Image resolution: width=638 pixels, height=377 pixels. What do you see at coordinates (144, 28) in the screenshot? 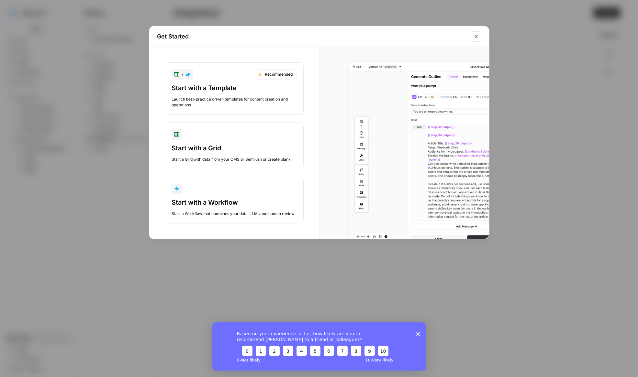
I see `button: 8` at bounding box center [144, 28].